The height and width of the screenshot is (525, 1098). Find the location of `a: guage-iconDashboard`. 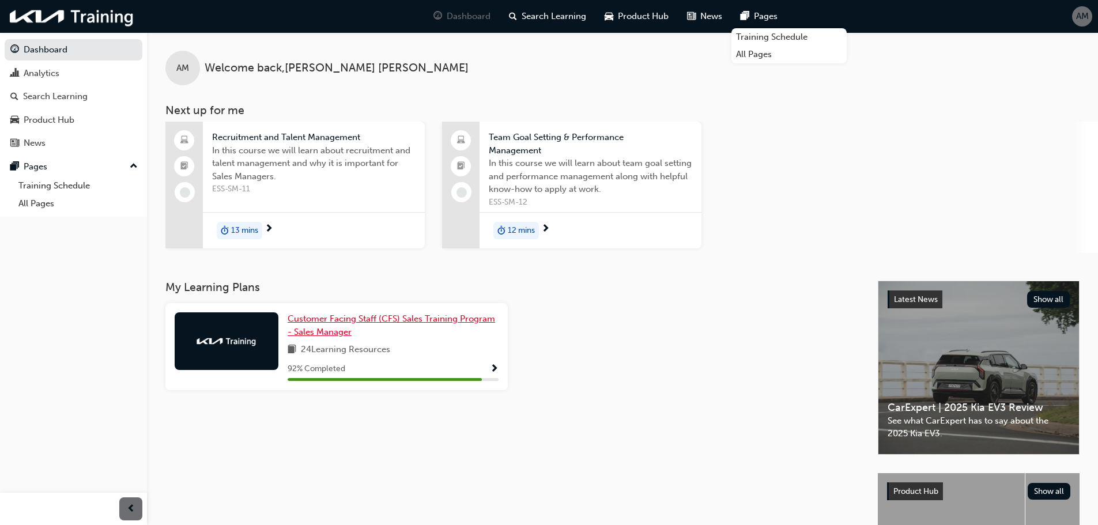

a: guage-iconDashboard is located at coordinates (462, 16).